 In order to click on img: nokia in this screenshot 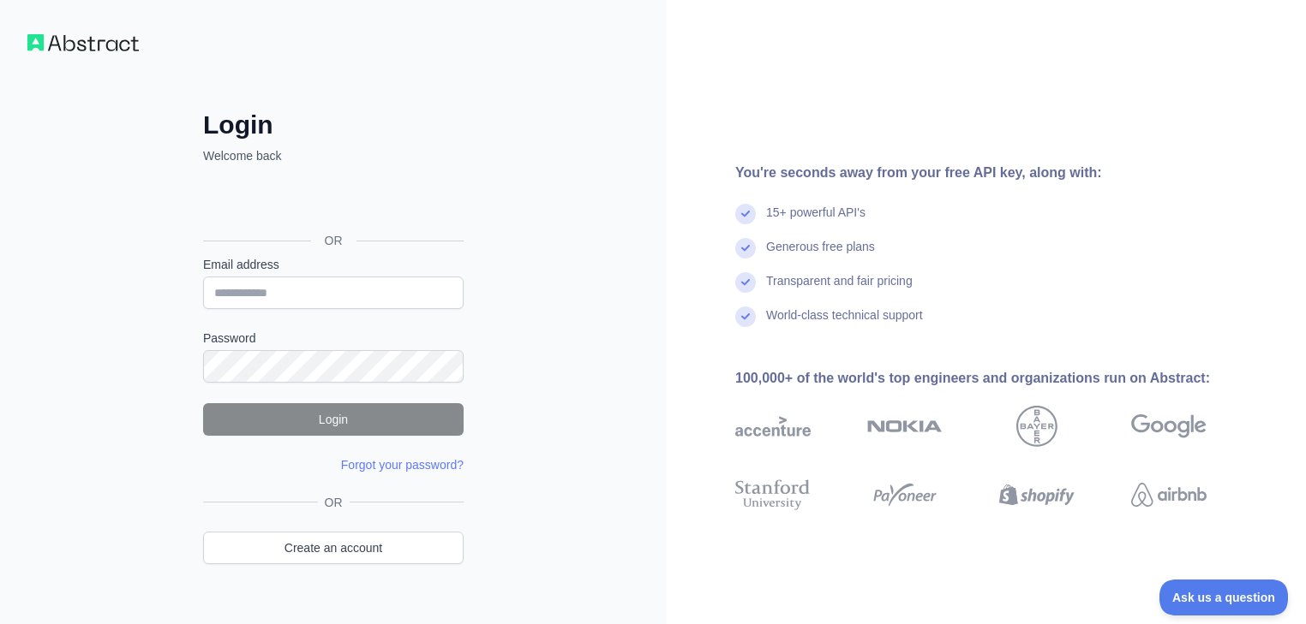, I will do `click(905, 427)`.